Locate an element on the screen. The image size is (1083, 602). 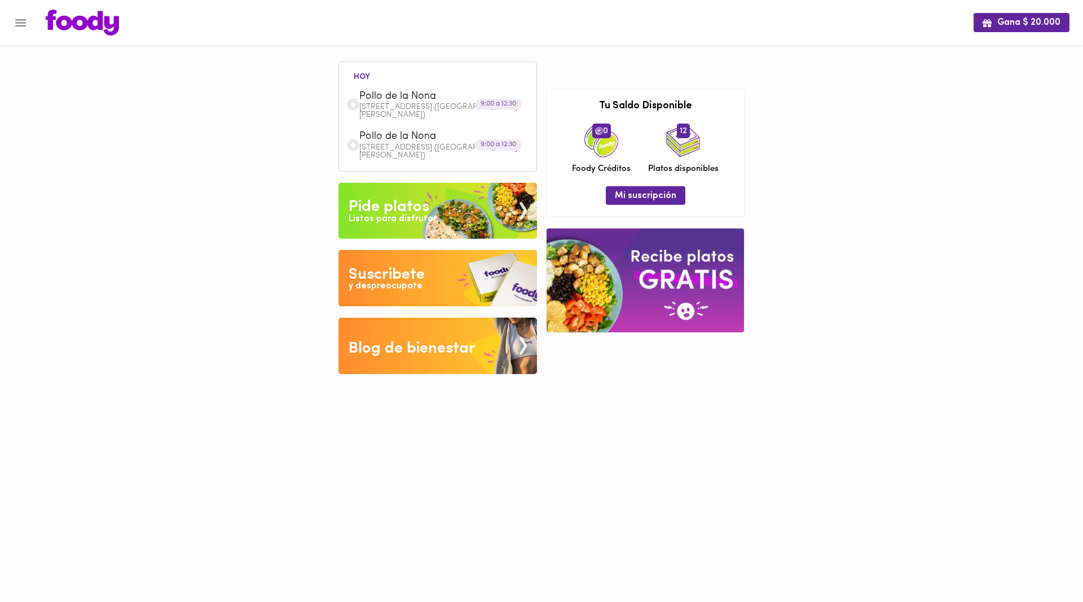
img: Disfruta bajar de peso is located at coordinates (438, 278).